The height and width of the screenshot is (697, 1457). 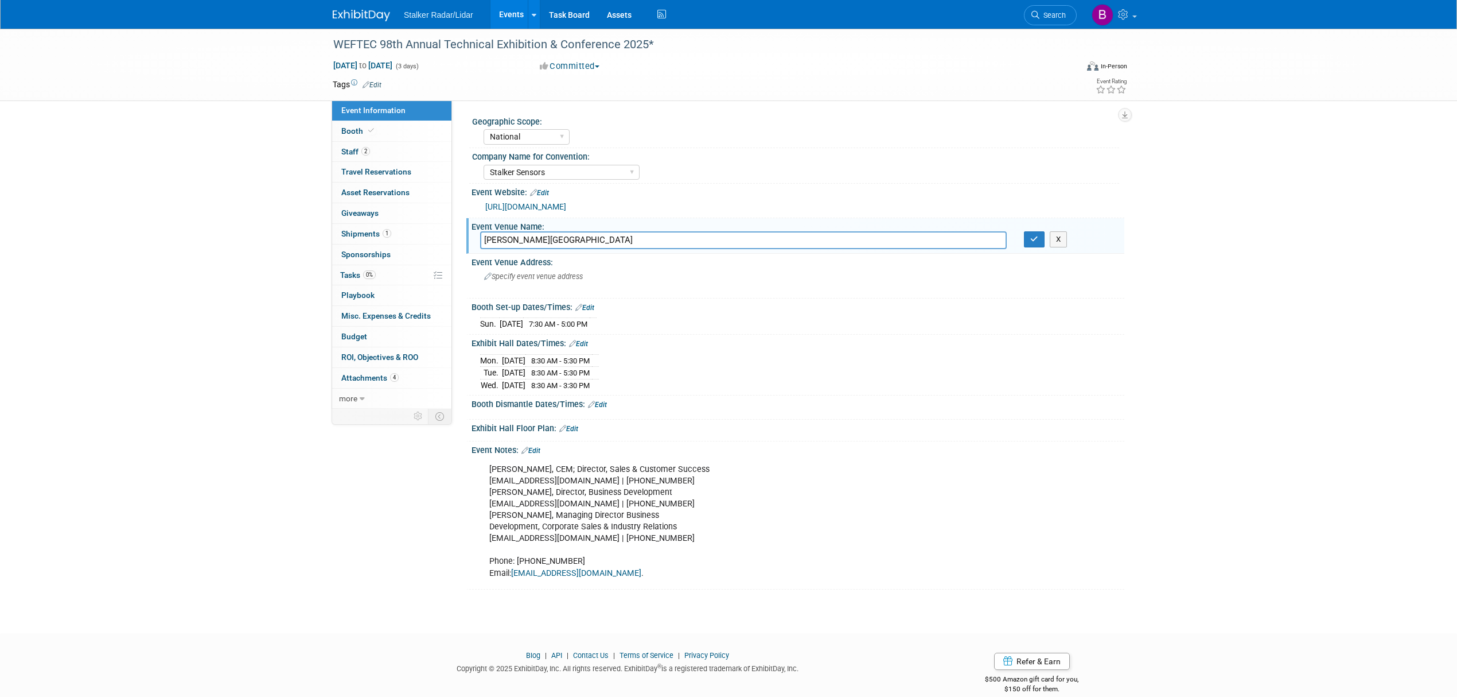 What do you see at coordinates (796, 155) in the screenshot?
I see `div: Company Name for Convention:` at bounding box center [796, 155].